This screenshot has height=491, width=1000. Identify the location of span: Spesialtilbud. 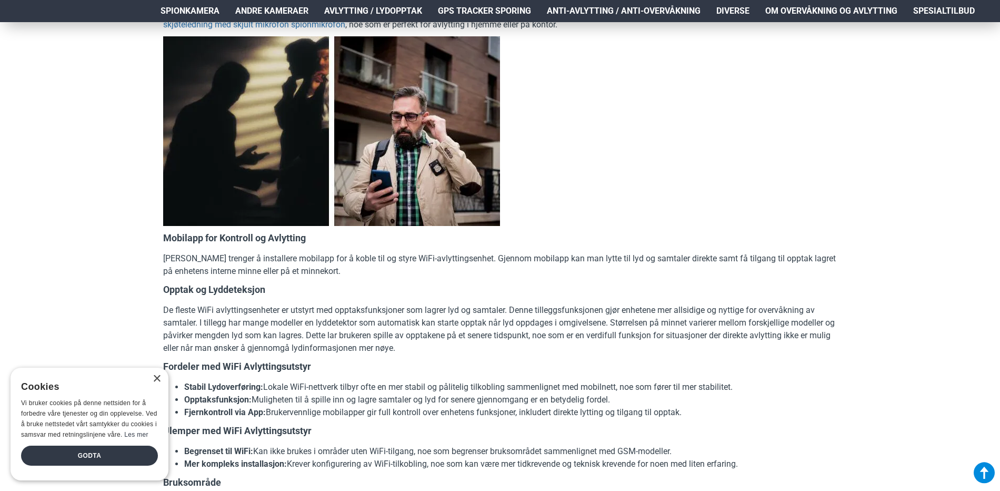
(944, 11).